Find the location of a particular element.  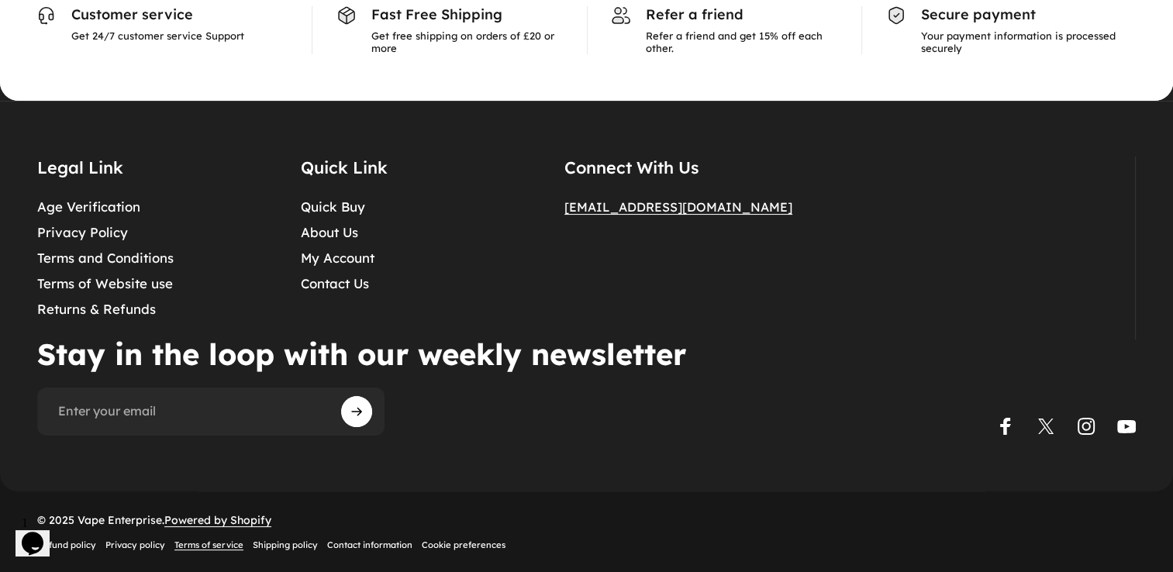

a: Contact information is located at coordinates (370, 545).